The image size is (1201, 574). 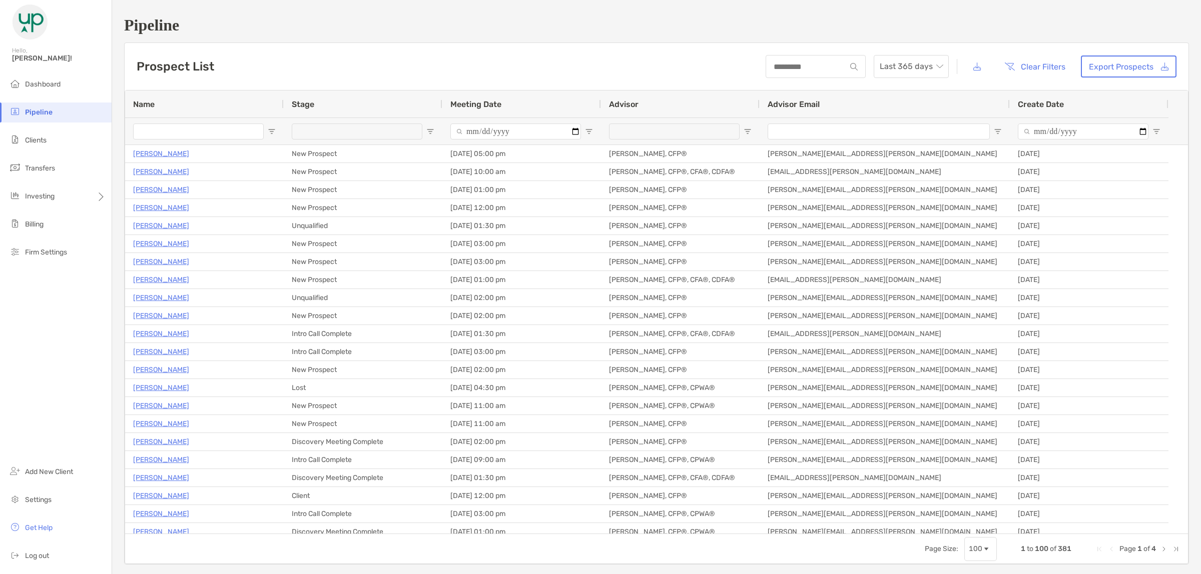 I want to click on img: Zoe Logo, so click(x=30, y=22).